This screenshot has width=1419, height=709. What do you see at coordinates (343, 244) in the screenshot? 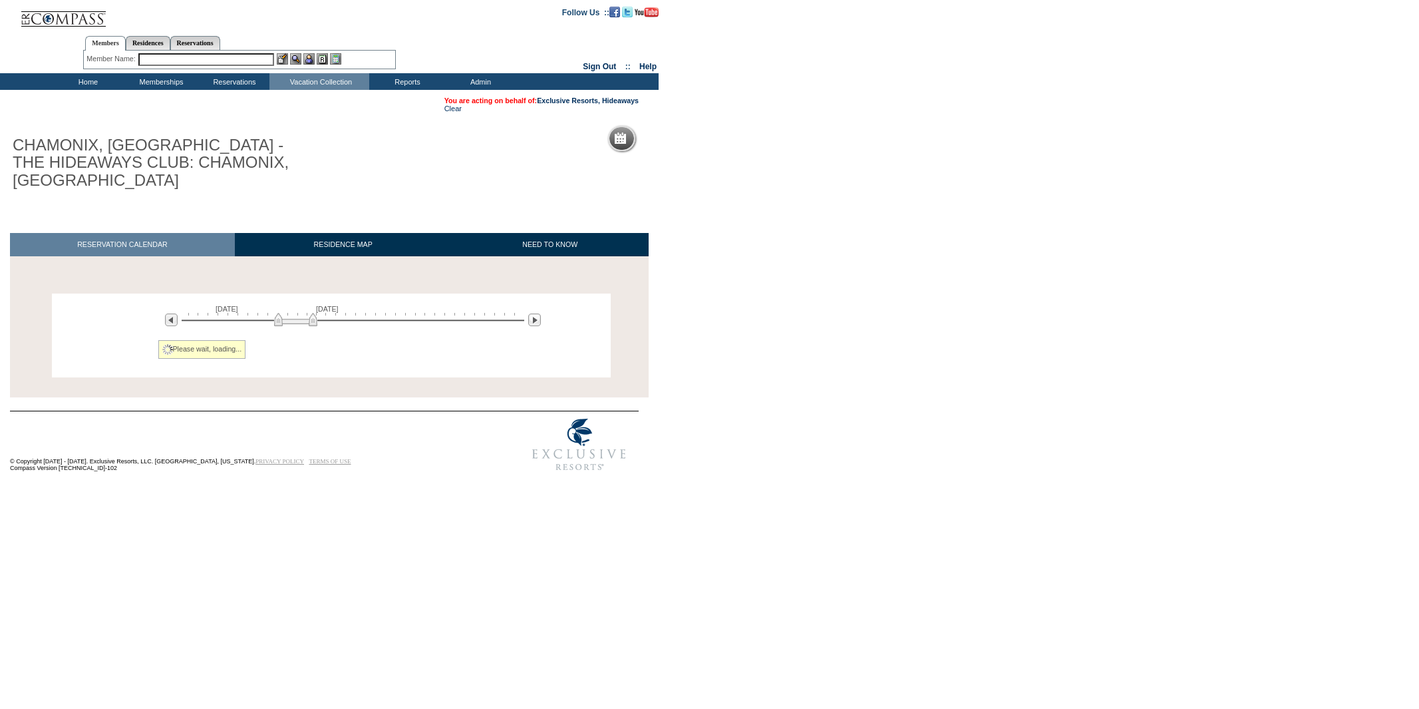
I see `a: RESIDENCE MAP` at bounding box center [343, 244].